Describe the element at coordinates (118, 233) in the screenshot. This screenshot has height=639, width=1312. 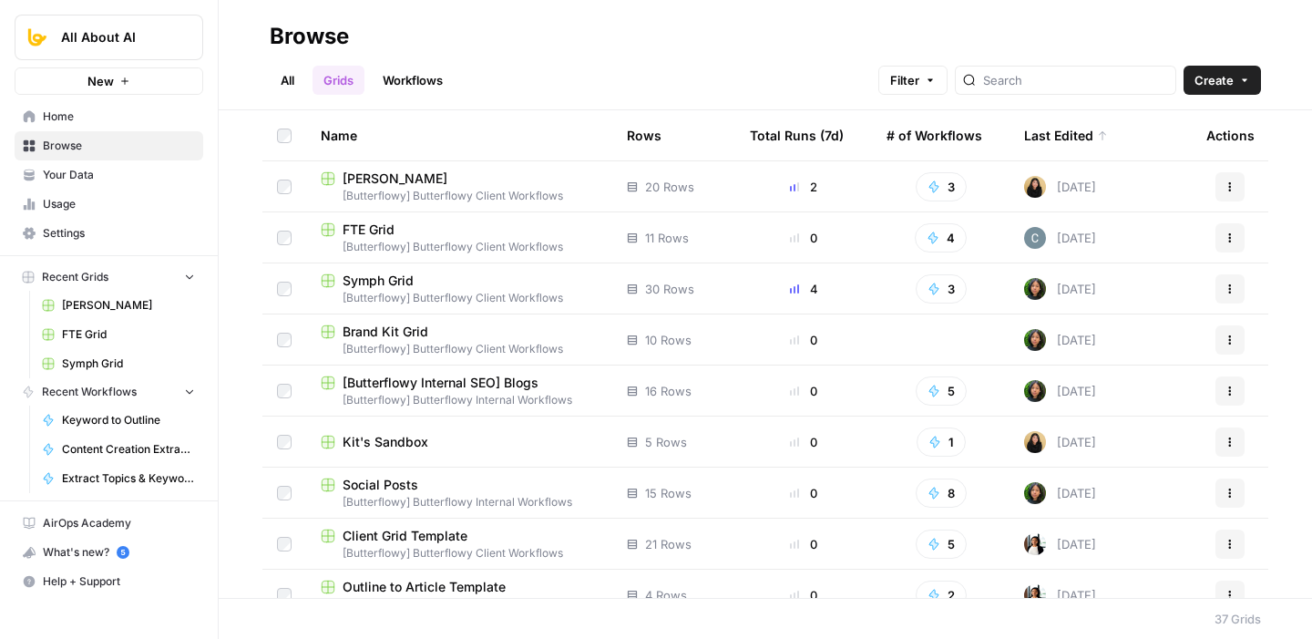
I see `span: Settings` at that location.